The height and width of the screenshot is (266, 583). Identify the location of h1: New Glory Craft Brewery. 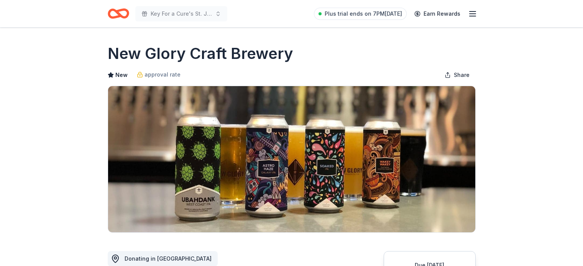
(200, 54).